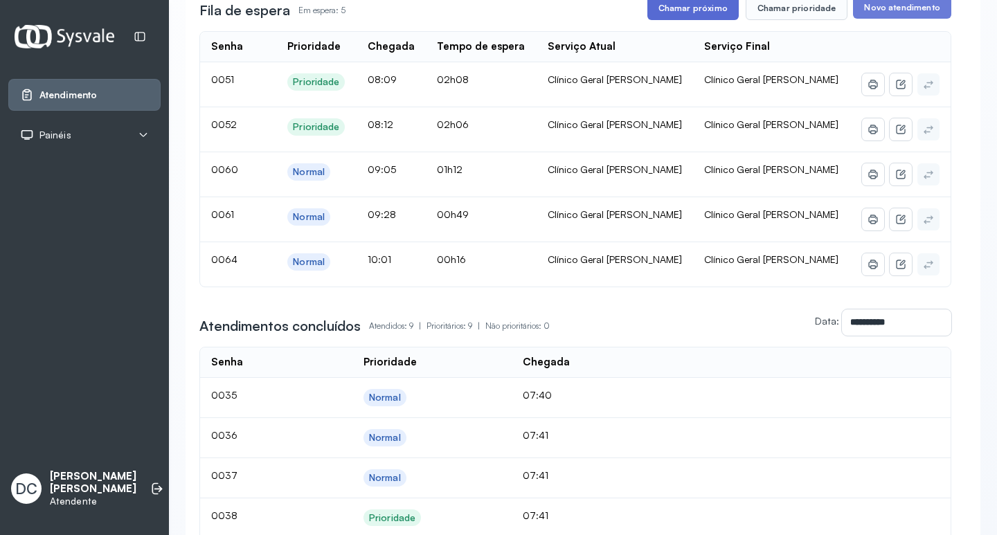 The image size is (997, 535). What do you see at coordinates (224, 169) in the screenshot?
I see `span: 0060` at bounding box center [224, 169].